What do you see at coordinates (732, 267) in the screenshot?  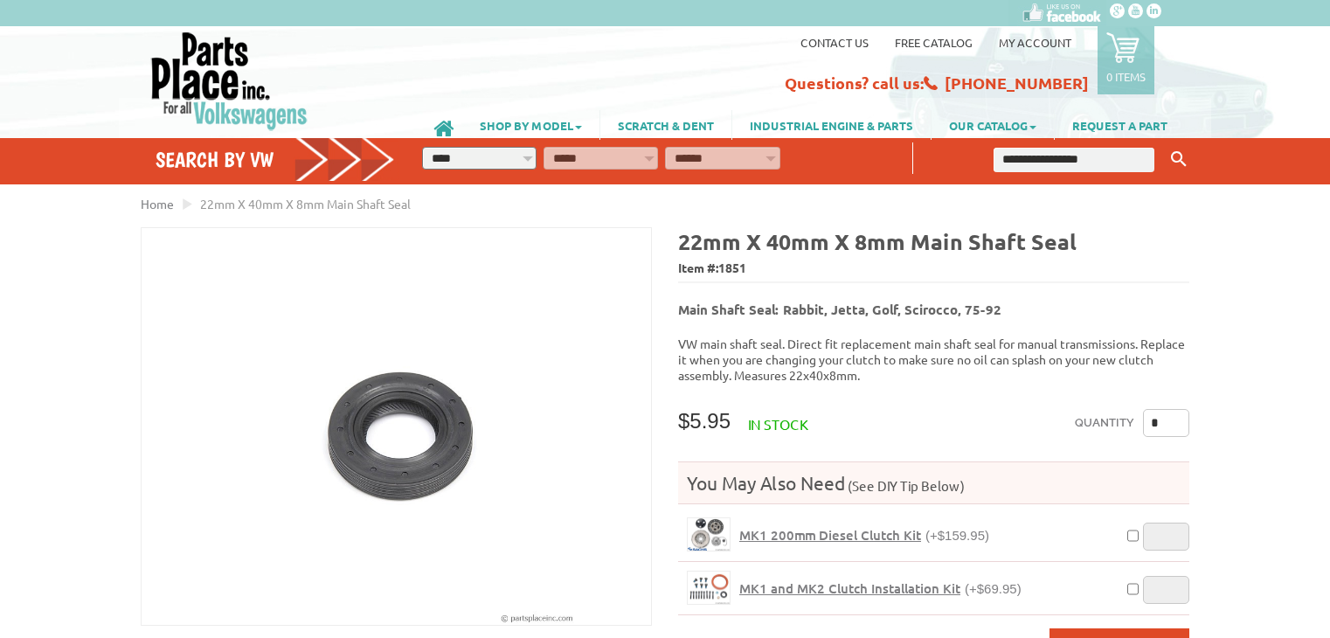 I see `span: 1851` at bounding box center [732, 267].